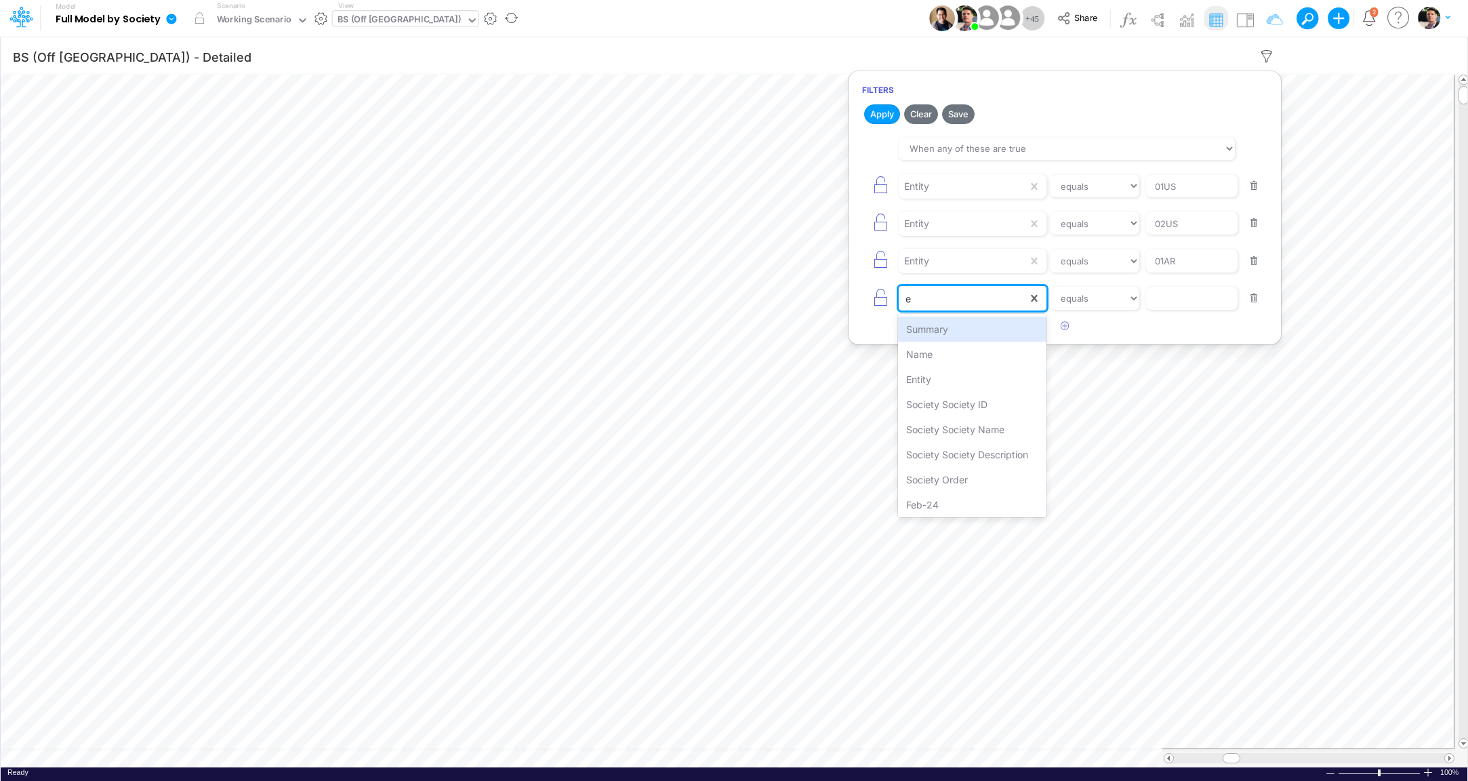  Describe the element at coordinates (881, 114) in the screenshot. I see `button: Apply` at that location.